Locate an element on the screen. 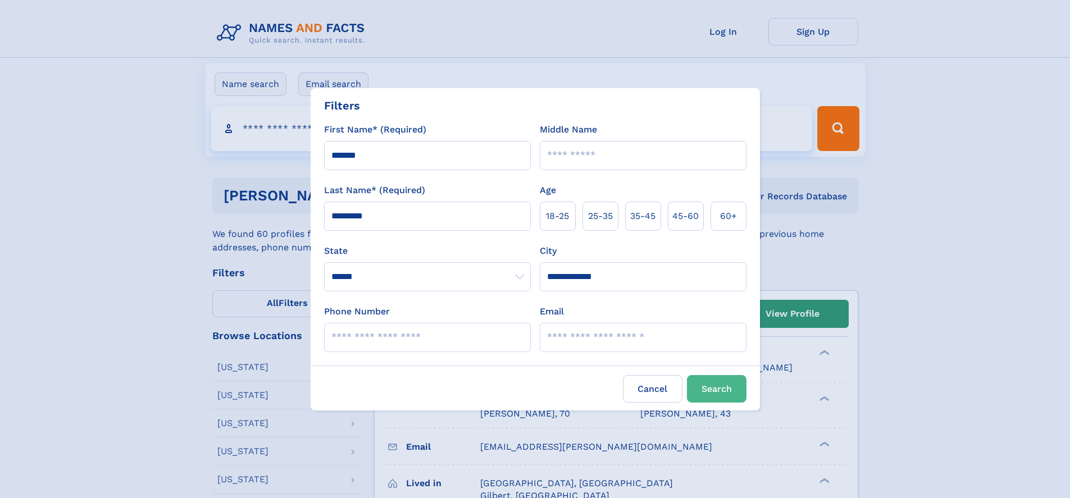 Image resolution: width=1070 pixels, height=498 pixels. label: Phone Number is located at coordinates (357, 312).